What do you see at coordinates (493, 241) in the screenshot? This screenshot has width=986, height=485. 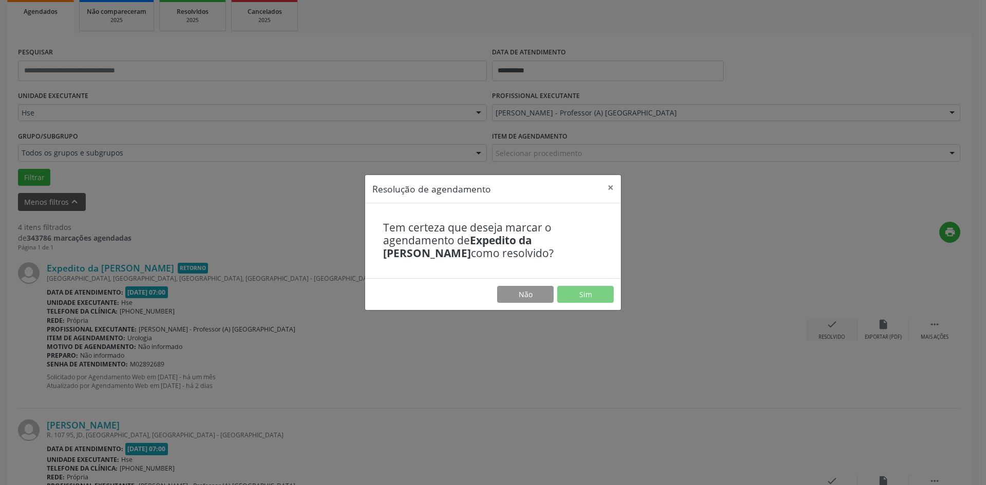 I see `h4: Tem certeza que deseja marcar o agendamento de como resolvido?` at bounding box center [493, 241].